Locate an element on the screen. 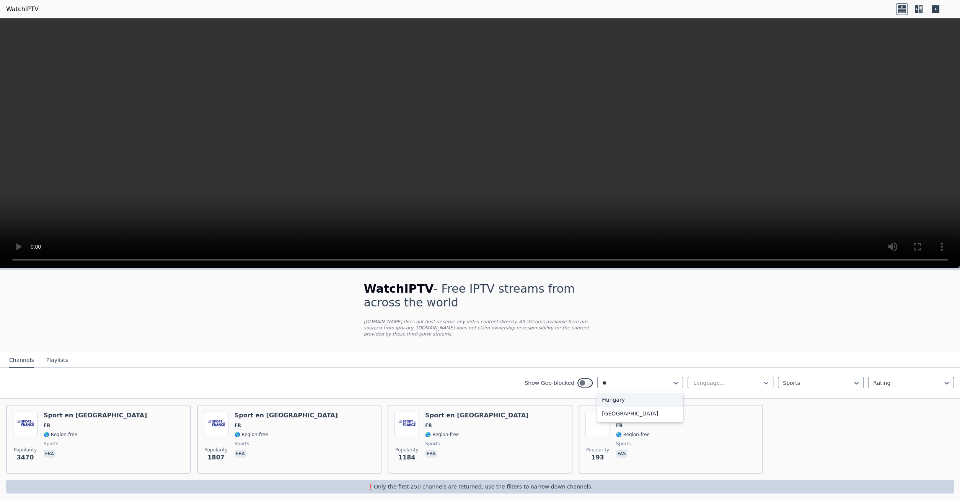 Image resolution: width=960 pixels, height=500 pixels. span: 3470 is located at coordinates (25, 458).